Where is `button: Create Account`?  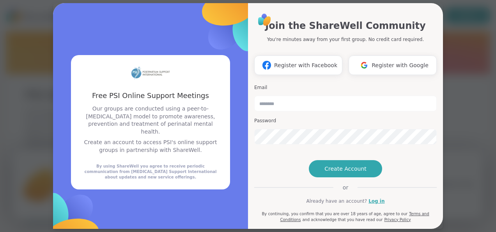
button: Create Account is located at coordinates (345, 168).